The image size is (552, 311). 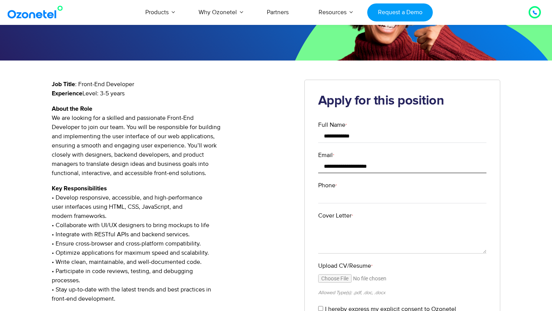 What do you see at coordinates (402, 266) in the screenshot?
I see `label: Upload CV/Resume` at bounding box center [402, 266].